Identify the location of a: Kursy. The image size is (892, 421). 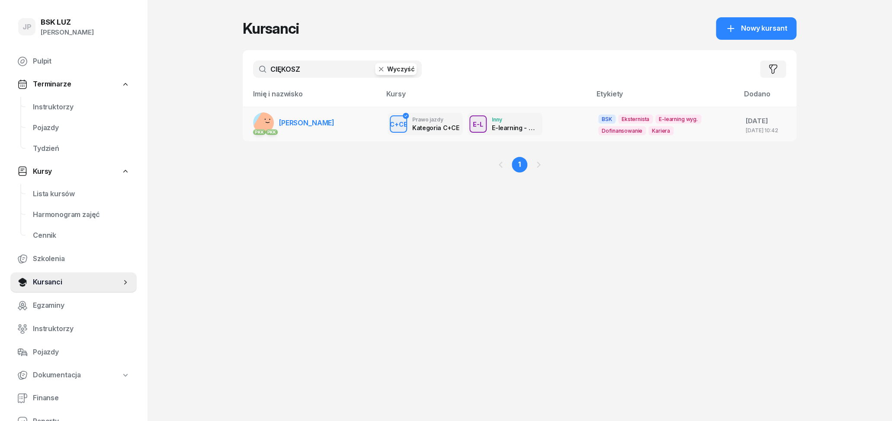
(74, 172).